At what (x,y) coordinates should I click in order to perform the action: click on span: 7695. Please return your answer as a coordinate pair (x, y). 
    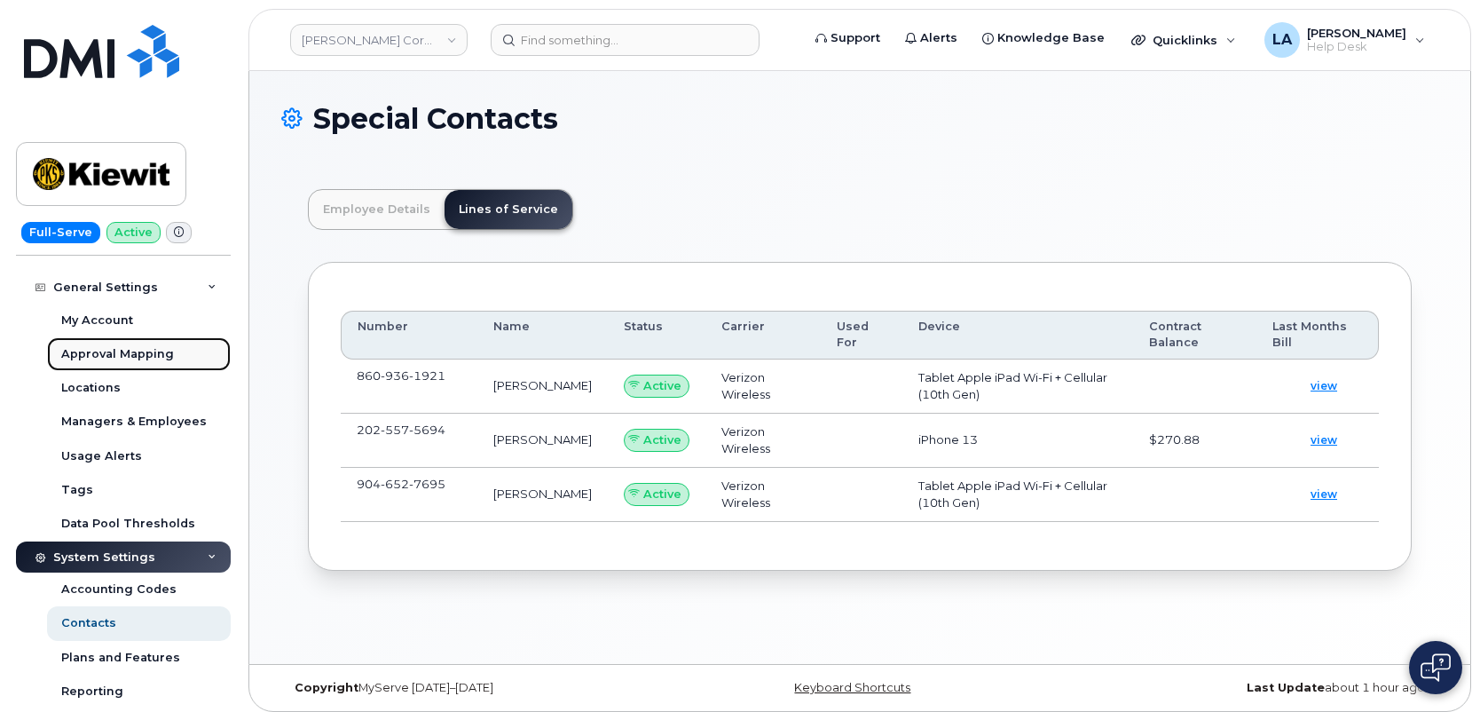
    Looking at the image, I should click on (427, 484).